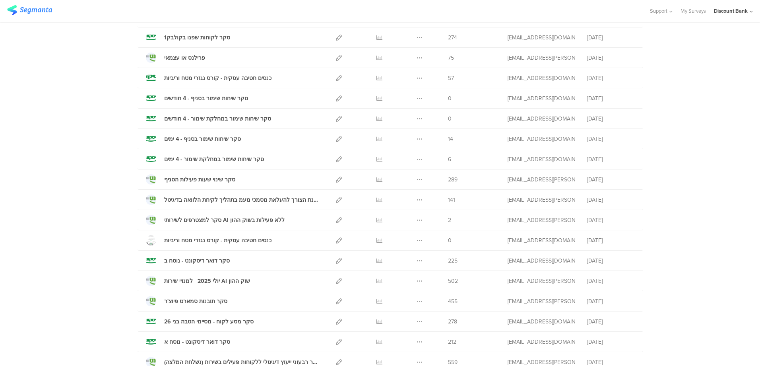 This screenshot has height=366, width=760. What do you see at coordinates (196, 301) in the screenshot?
I see `div: סקר תובנות סמארט פיוצ'ר` at bounding box center [196, 301].